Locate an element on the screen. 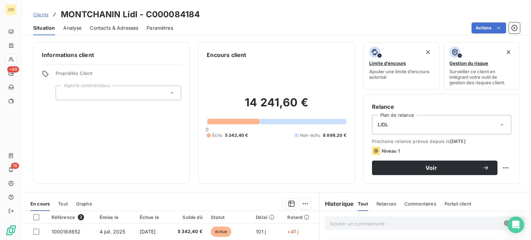 The image size is (531, 240). h2: 14 241,60 € is located at coordinates (276, 106).